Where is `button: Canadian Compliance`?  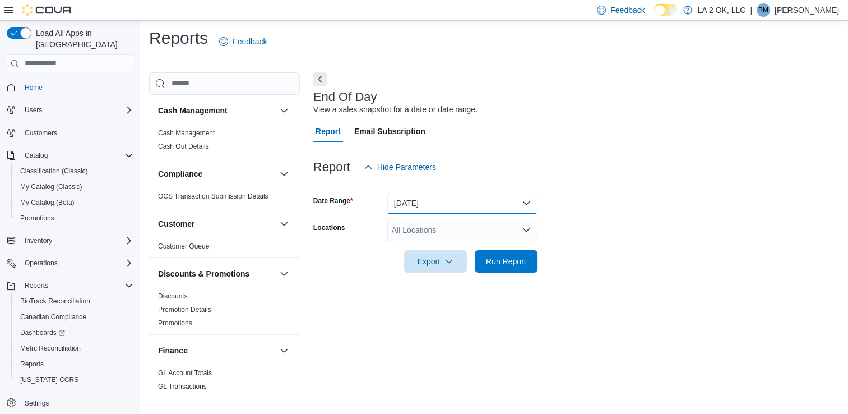
button: Canadian Compliance is located at coordinates (75, 317).